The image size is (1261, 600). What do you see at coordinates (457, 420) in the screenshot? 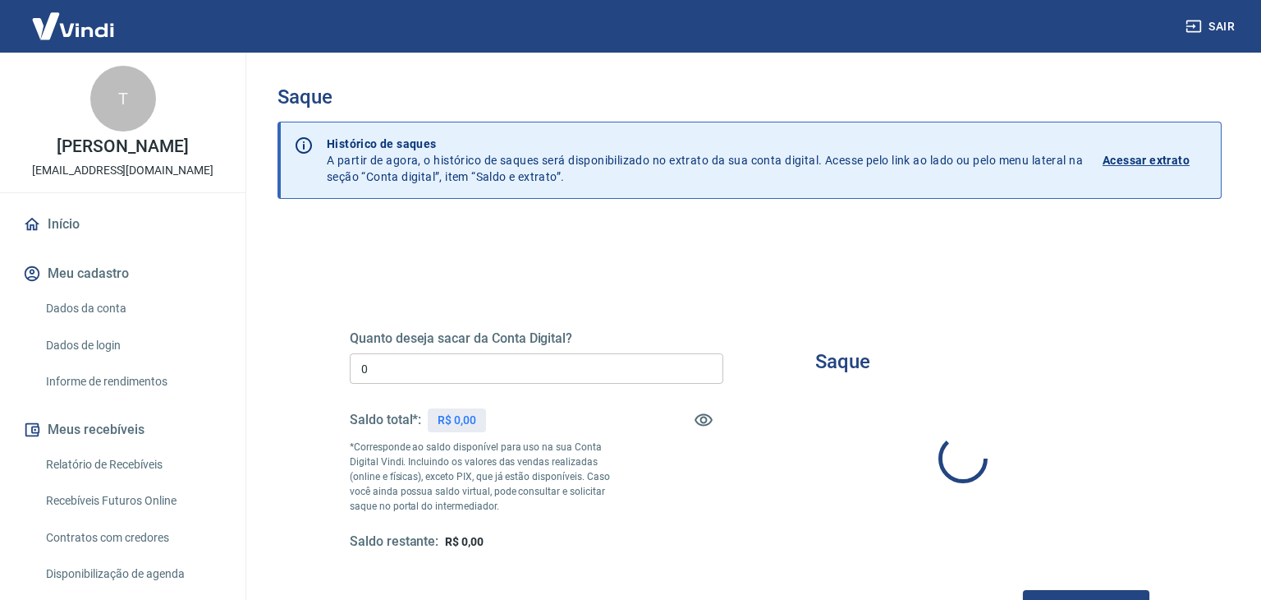
I see `p: R$ 0,00` at bounding box center [457, 420].